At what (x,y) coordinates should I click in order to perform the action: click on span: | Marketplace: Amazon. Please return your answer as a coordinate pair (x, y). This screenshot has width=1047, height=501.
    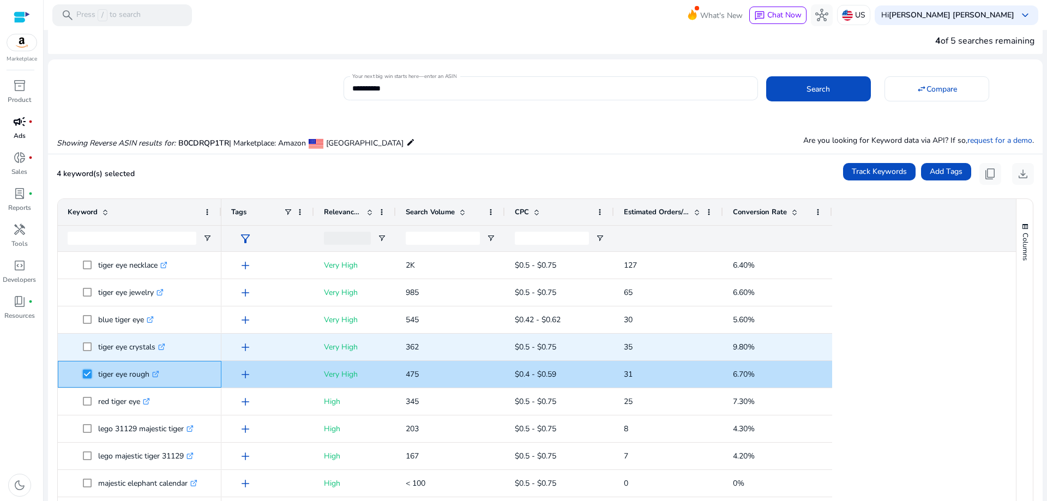
    Looking at the image, I should click on (267, 143).